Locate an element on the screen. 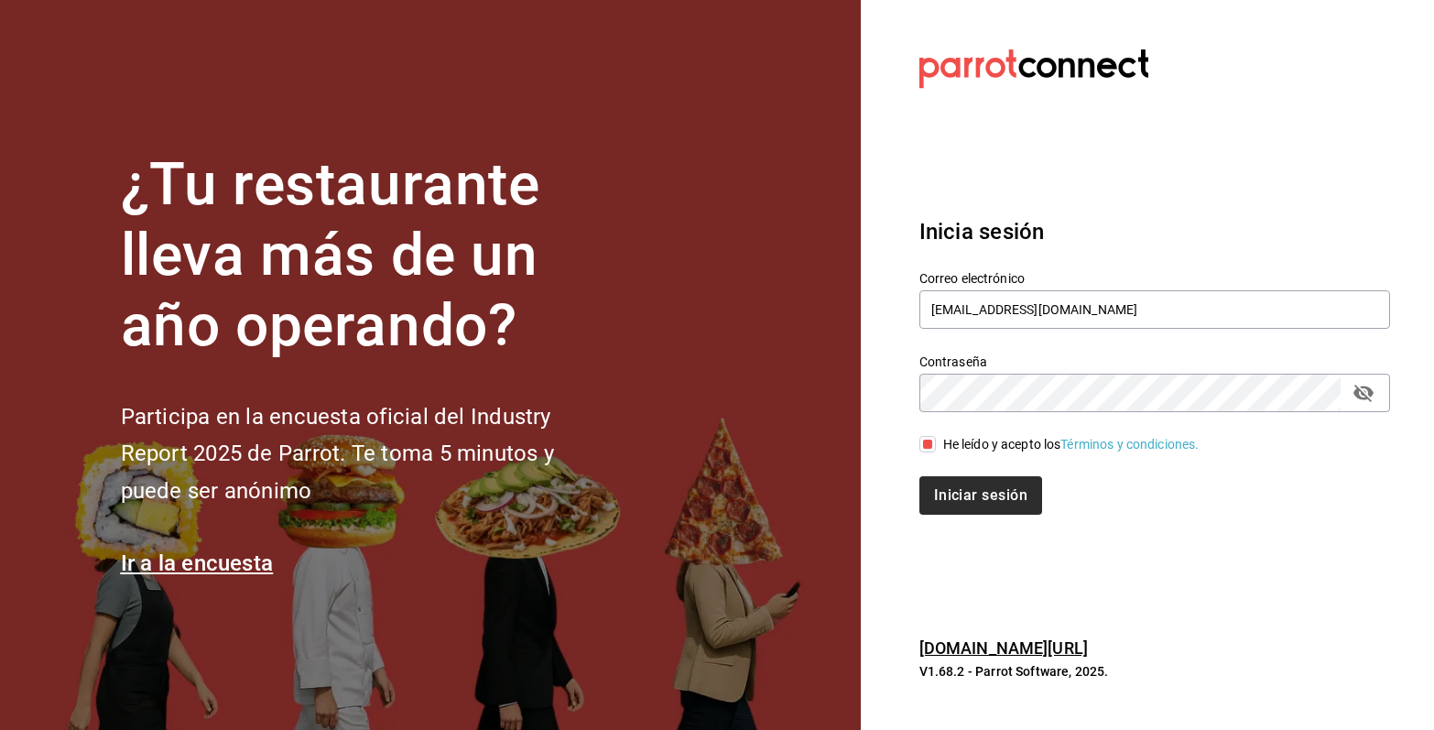 This screenshot has height=730, width=1434. label: Correo electrónico is located at coordinates (1155, 278).